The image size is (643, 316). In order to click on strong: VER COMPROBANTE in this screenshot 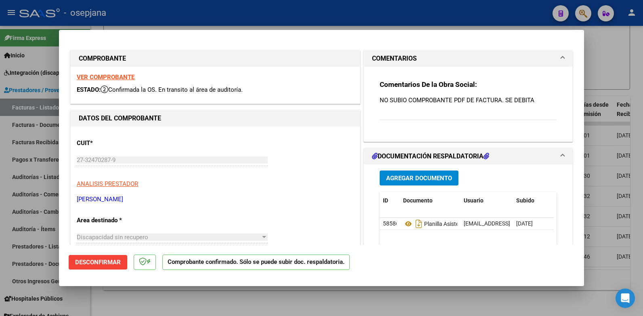, I will do `click(105, 77)`.